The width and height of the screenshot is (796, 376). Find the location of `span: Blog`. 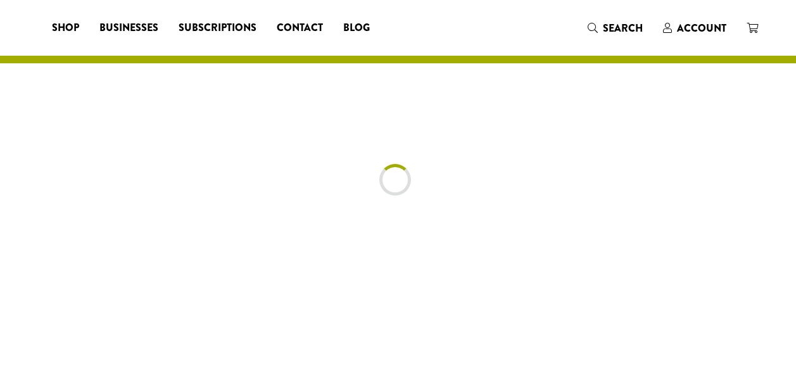

span: Blog is located at coordinates (356, 28).